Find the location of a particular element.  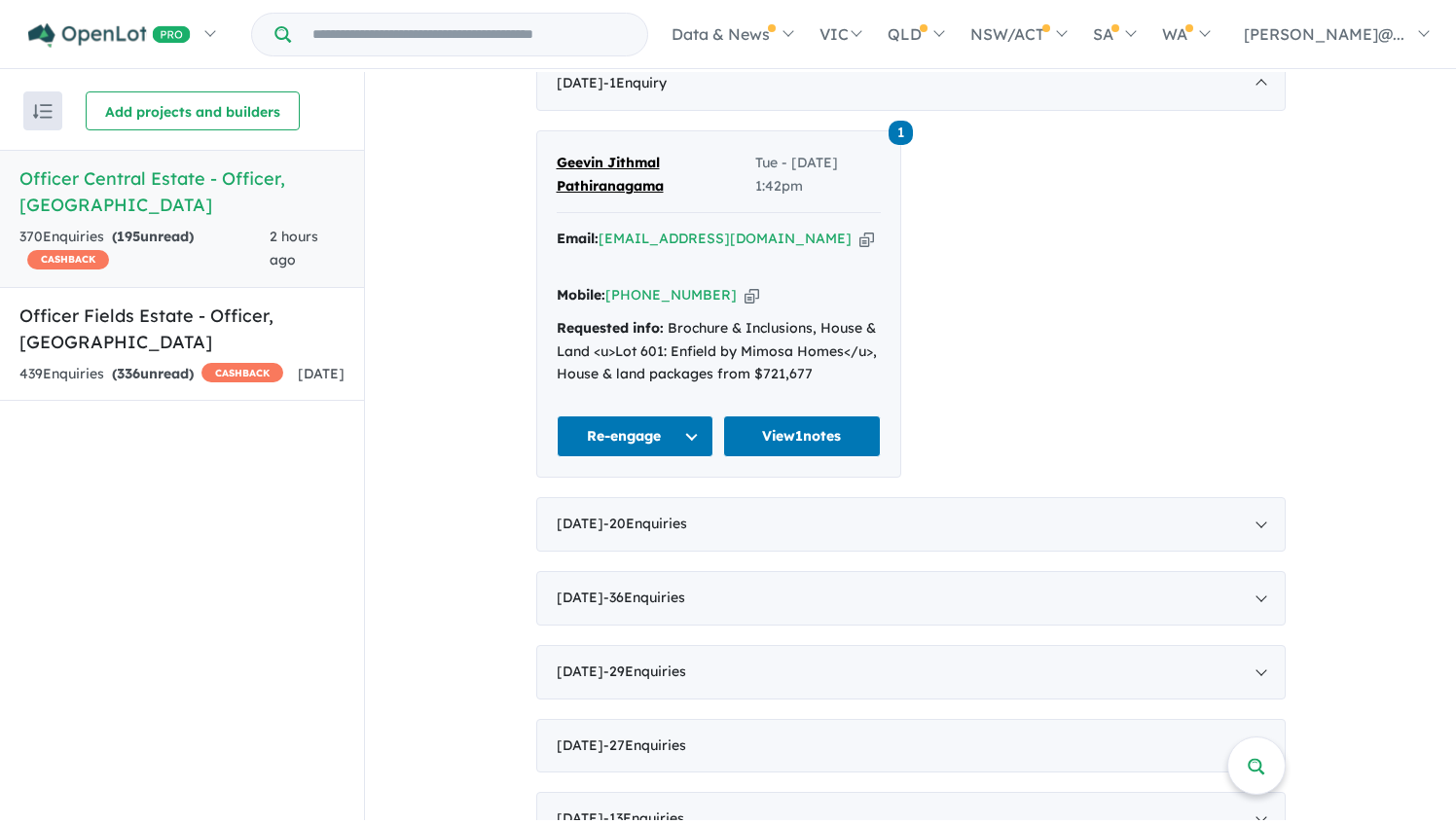

strong: Mobile: is located at coordinates (581, 295).